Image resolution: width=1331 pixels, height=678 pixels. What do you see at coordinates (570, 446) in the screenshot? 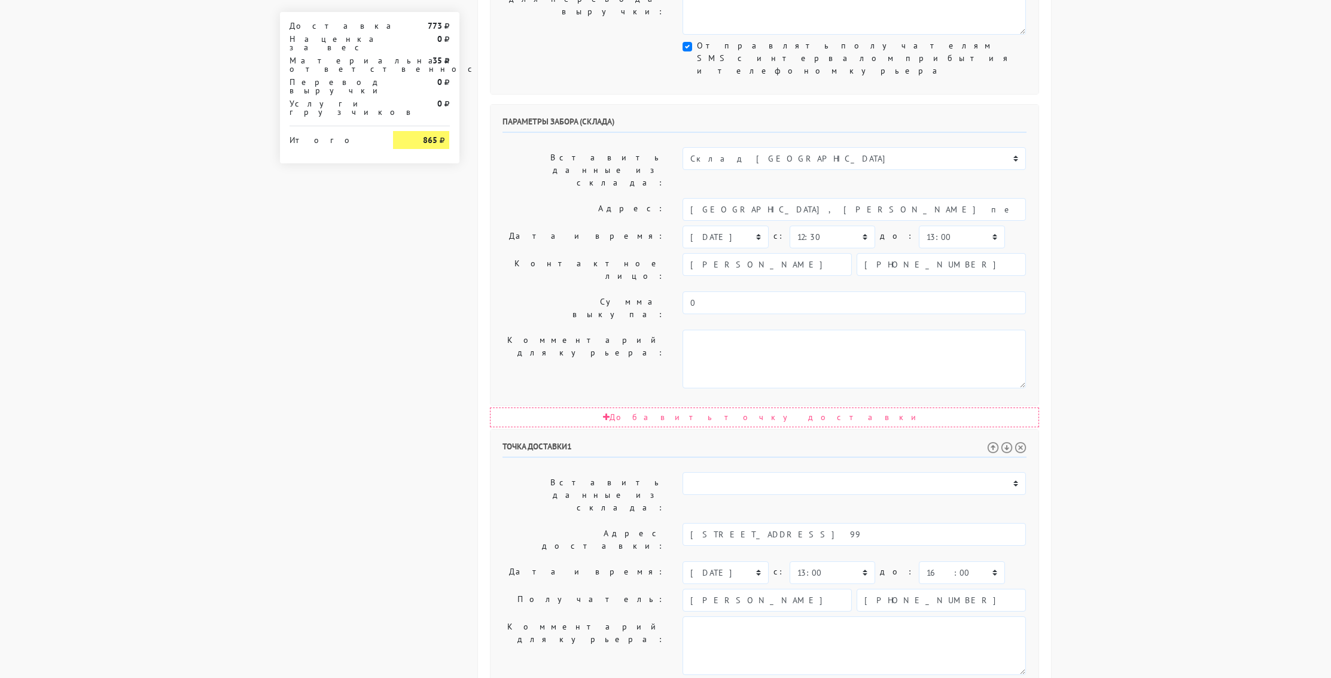
I see `span: 1` at bounding box center [570, 446].